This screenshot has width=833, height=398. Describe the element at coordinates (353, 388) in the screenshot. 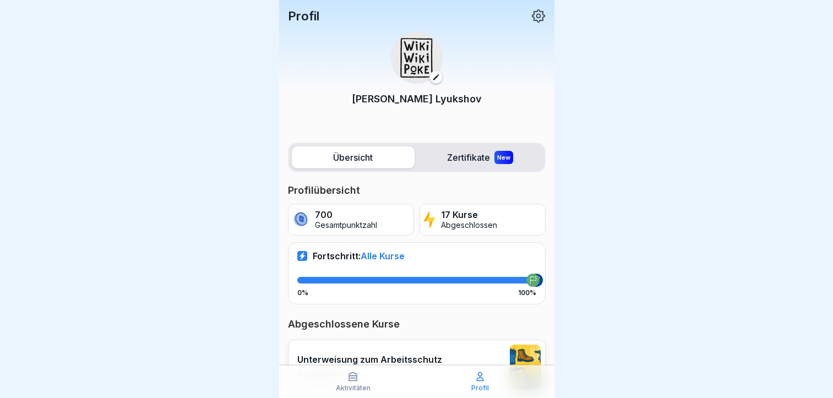

I see `p: Aktivitäten` at that location.